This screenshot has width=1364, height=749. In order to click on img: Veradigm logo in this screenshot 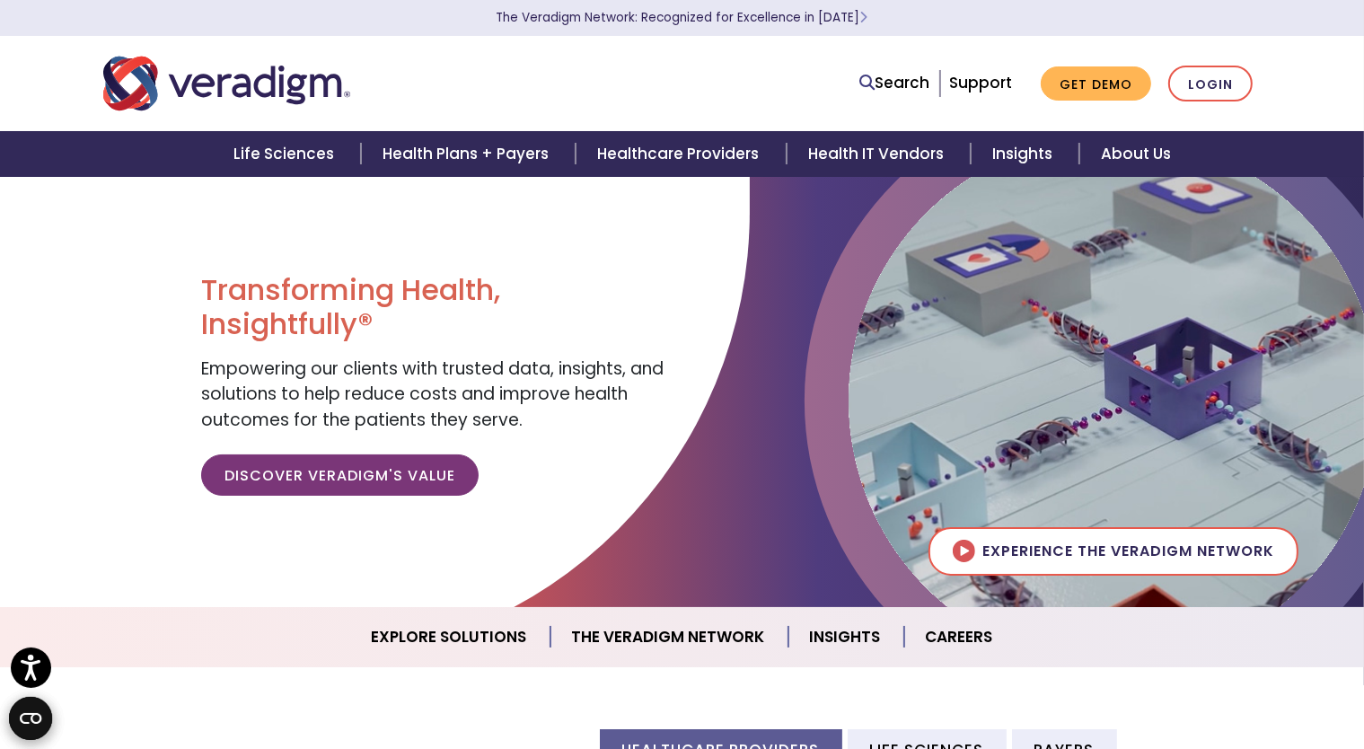, I will do `click(226, 83)`.